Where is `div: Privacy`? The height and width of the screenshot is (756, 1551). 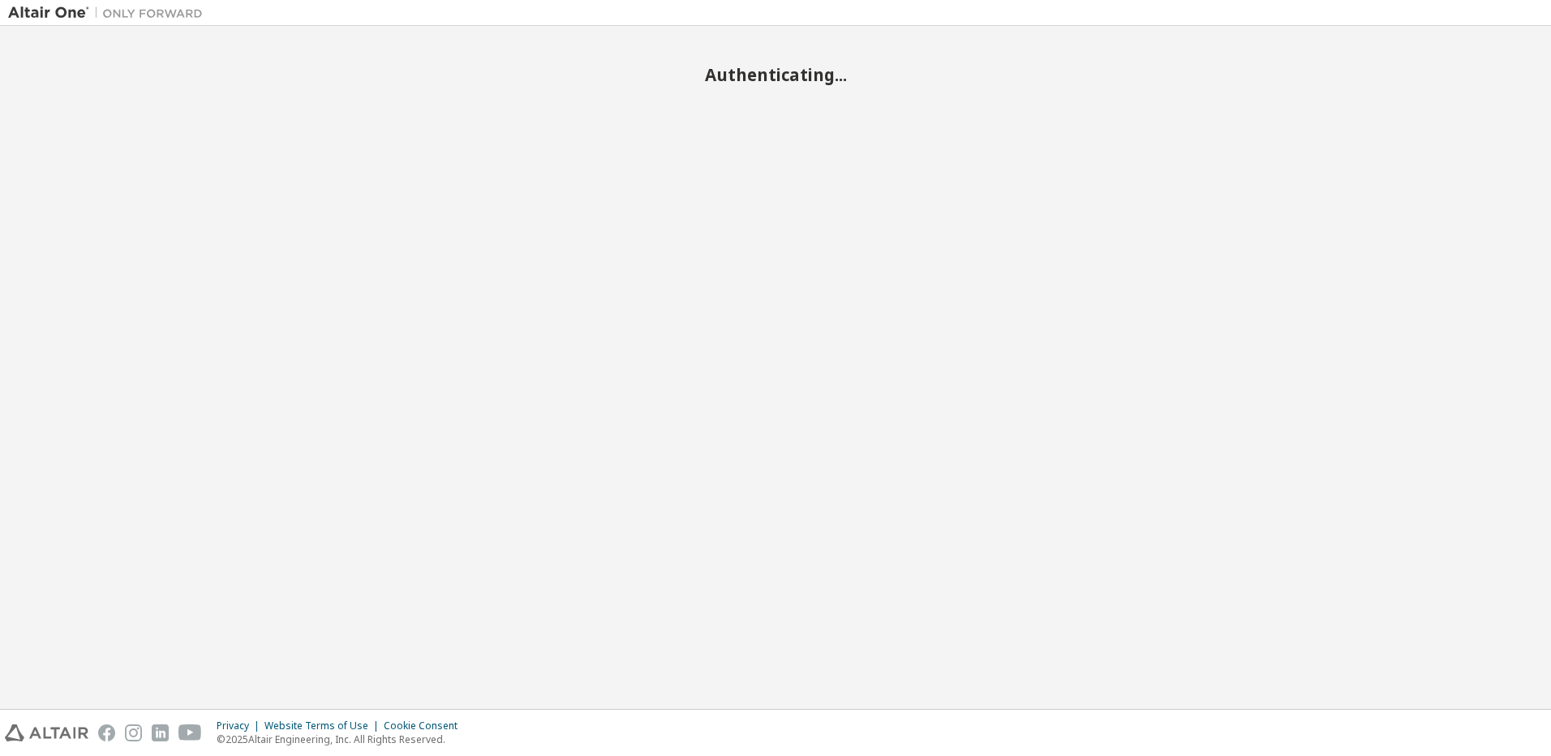 div: Privacy is located at coordinates (240, 726).